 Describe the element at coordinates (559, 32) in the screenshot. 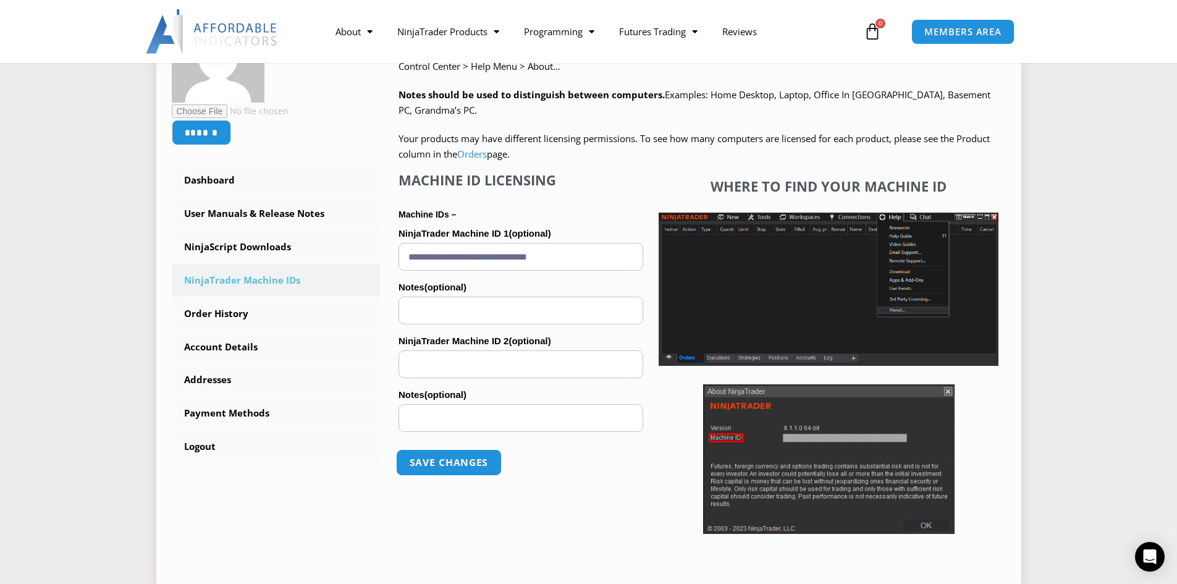

I see `a: Programming` at that location.